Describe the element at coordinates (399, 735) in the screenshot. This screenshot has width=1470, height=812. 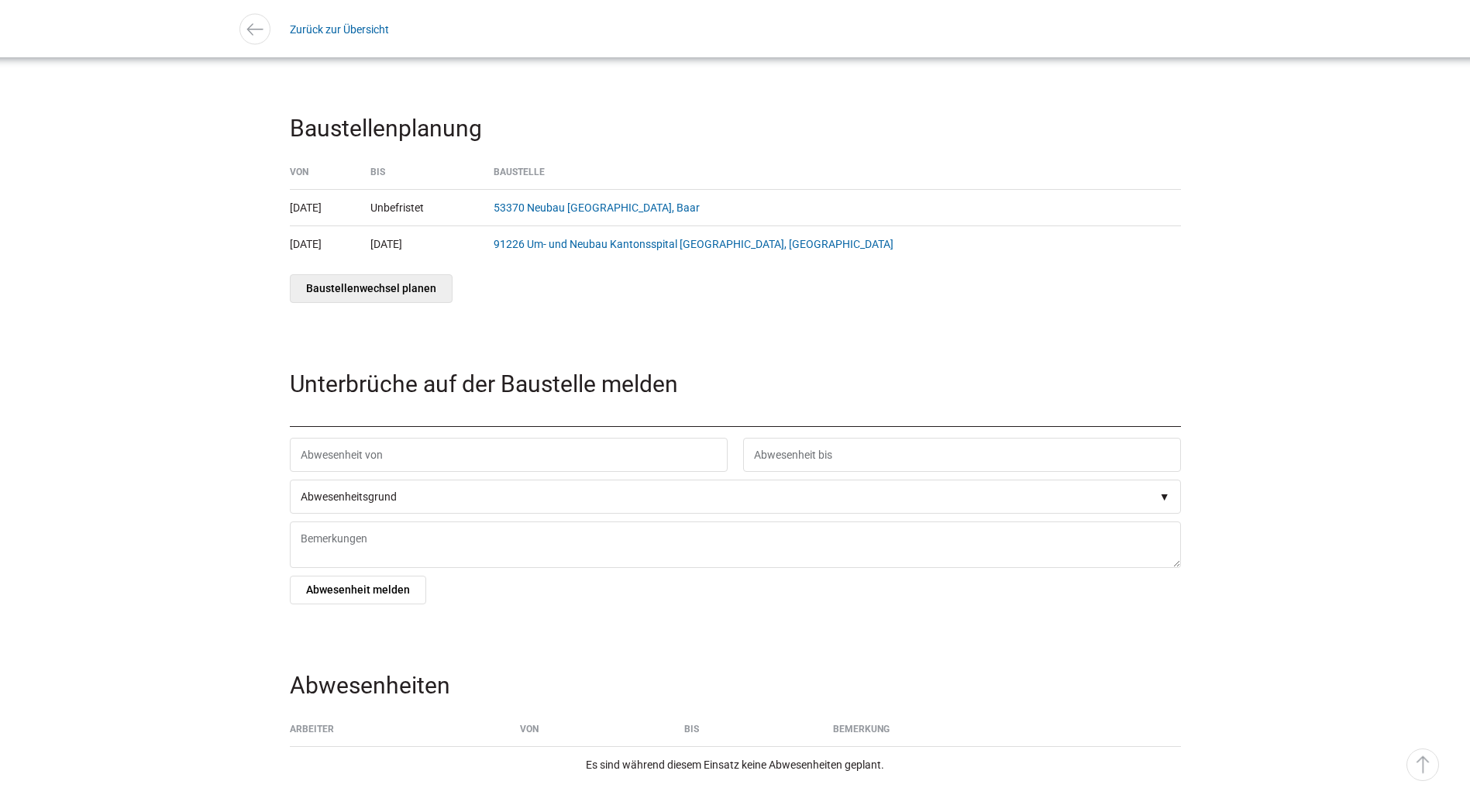
I see `th: Arbeiter` at that location.